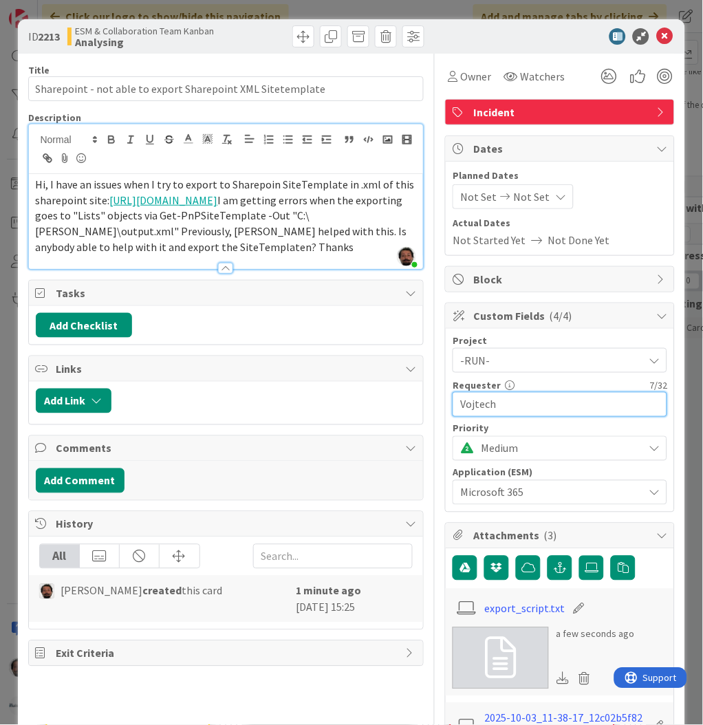  Describe the element at coordinates (39, 70) in the screenshot. I see `label: Title` at that location.